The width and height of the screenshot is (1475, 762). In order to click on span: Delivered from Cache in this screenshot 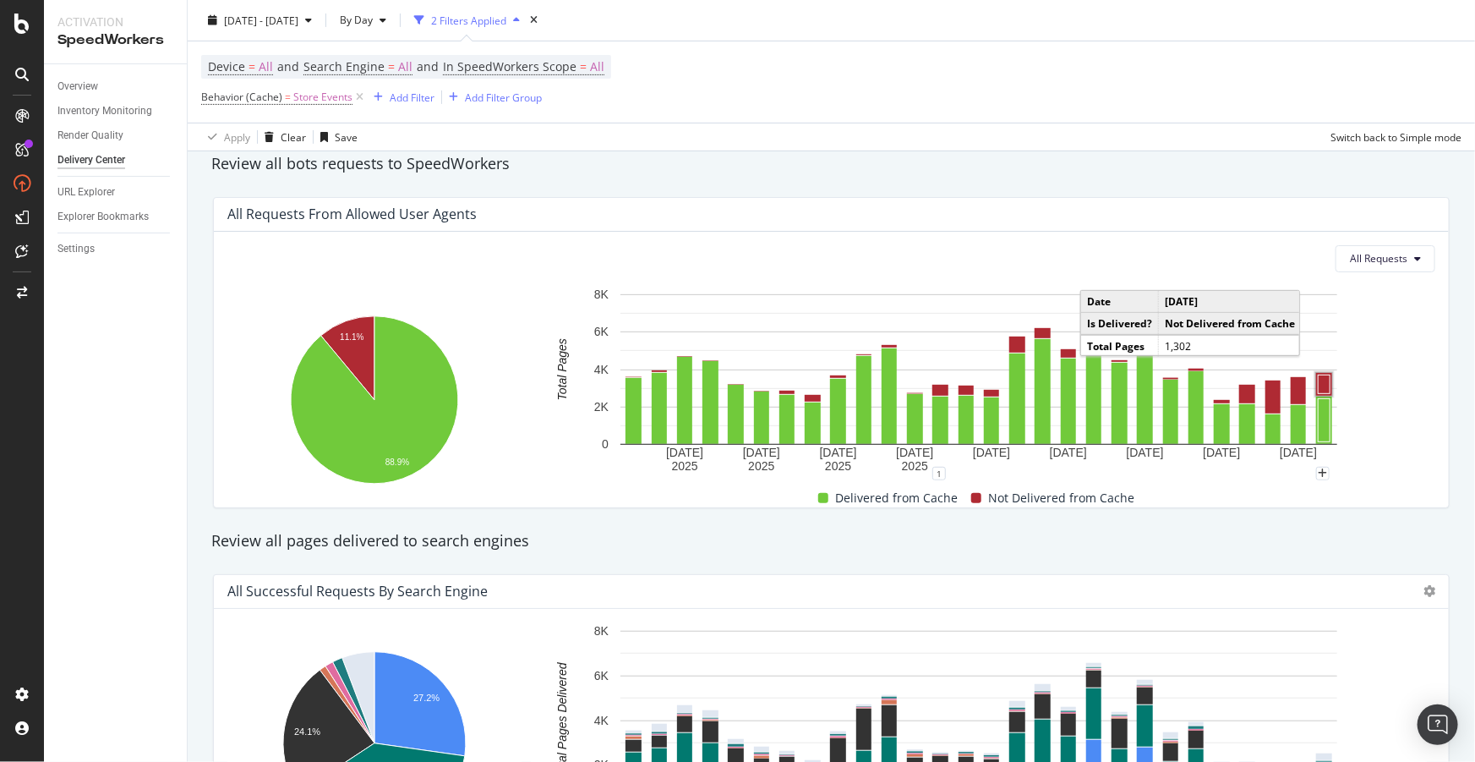, I will do `click(896, 498)`.